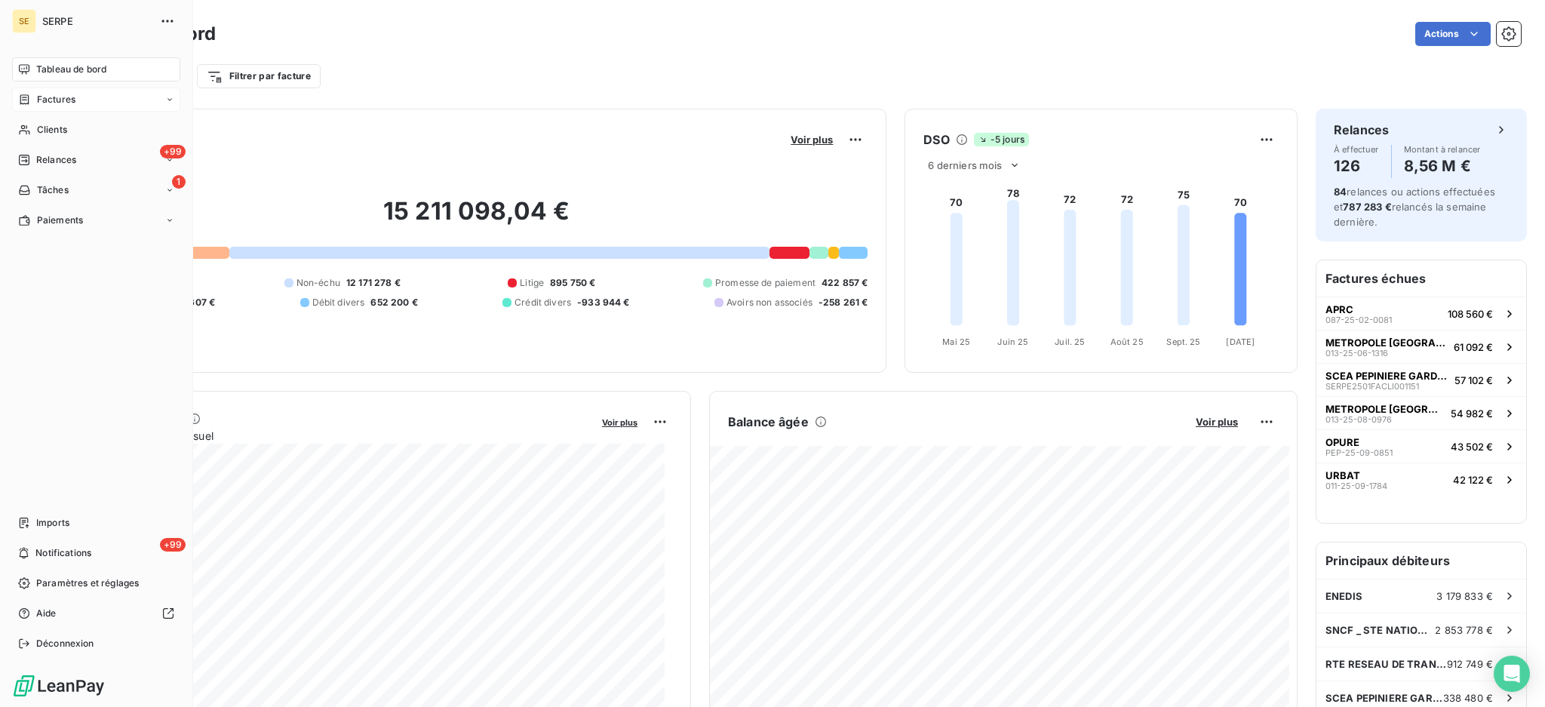 This screenshot has width=1545, height=707. I want to click on h6: Balance âgée, so click(768, 422).